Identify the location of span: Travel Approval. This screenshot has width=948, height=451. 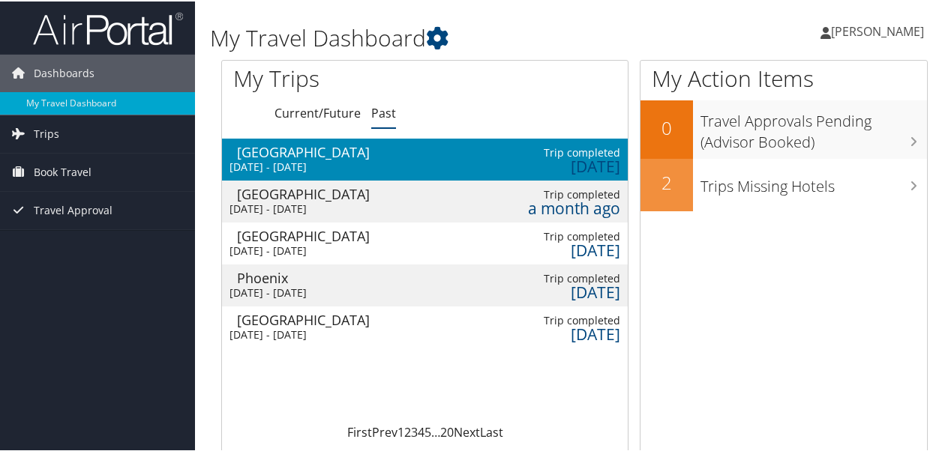
(73, 209).